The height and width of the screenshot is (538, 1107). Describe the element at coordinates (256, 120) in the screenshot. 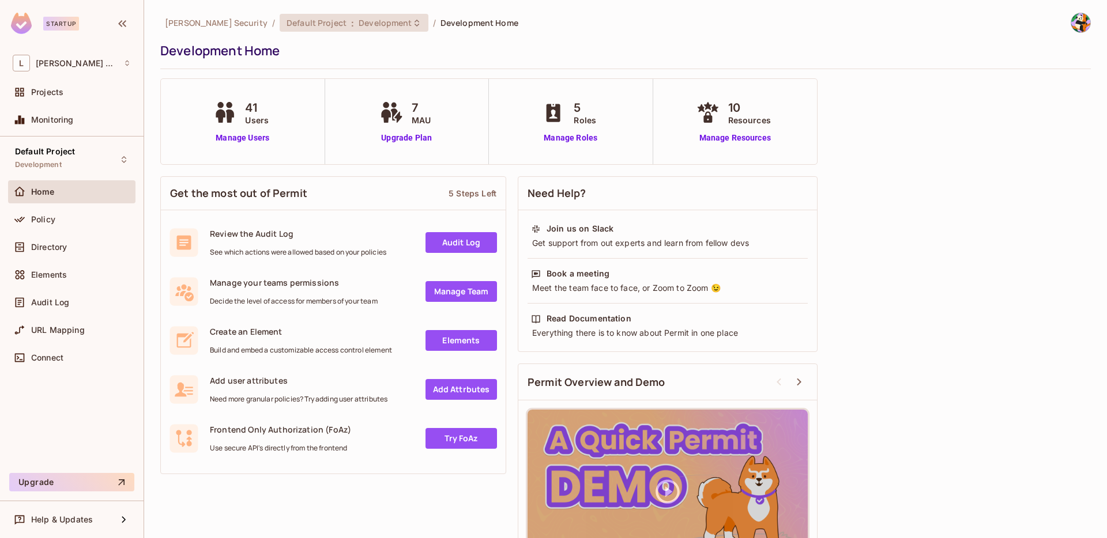

I see `span: Users` at that location.